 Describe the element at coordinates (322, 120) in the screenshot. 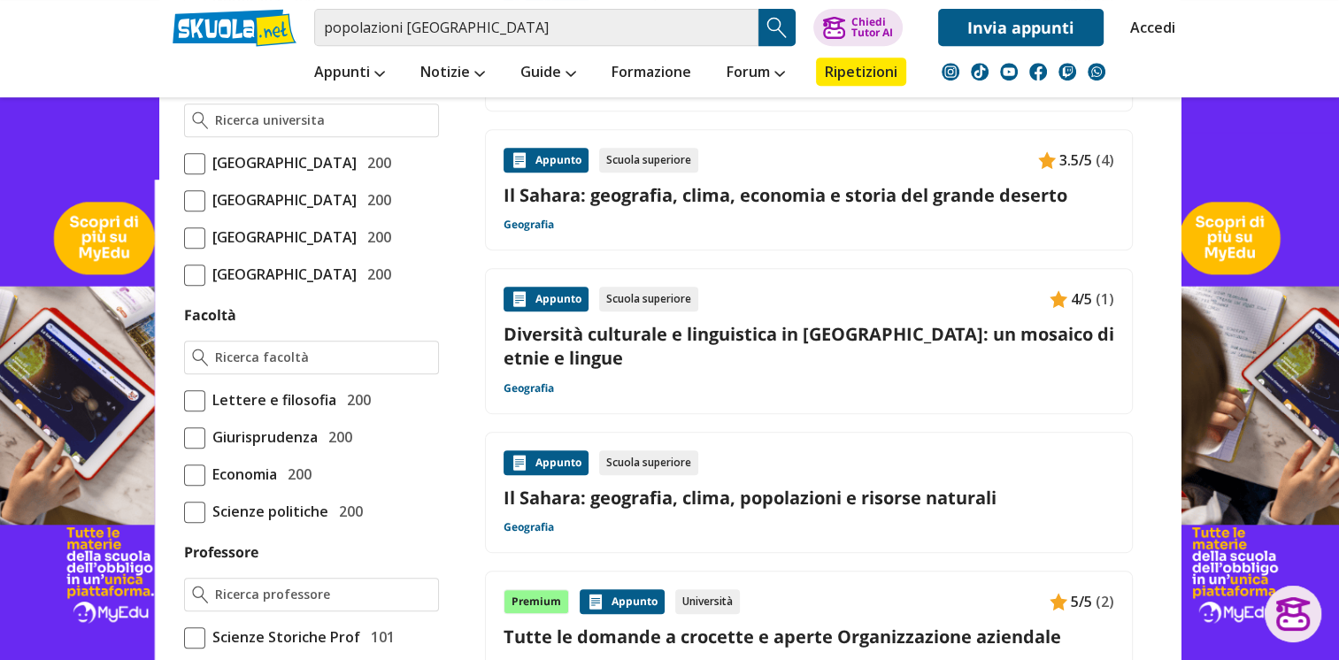

I see `input: Ricerca universita` at that location.